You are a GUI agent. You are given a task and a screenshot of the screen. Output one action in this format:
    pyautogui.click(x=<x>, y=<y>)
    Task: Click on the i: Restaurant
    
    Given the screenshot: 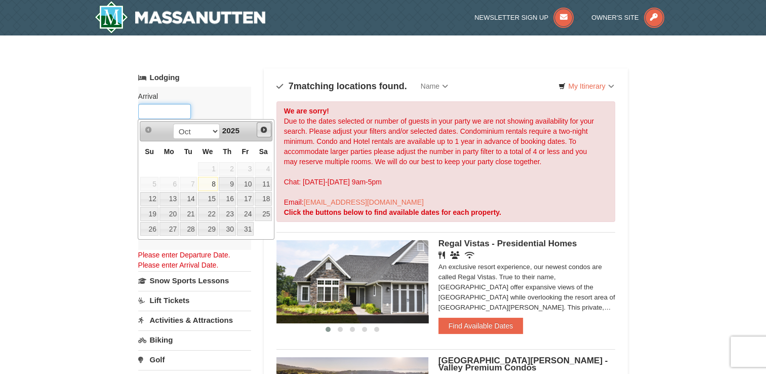 What is the action you would take?
    pyautogui.click(x=442, y=255)
    